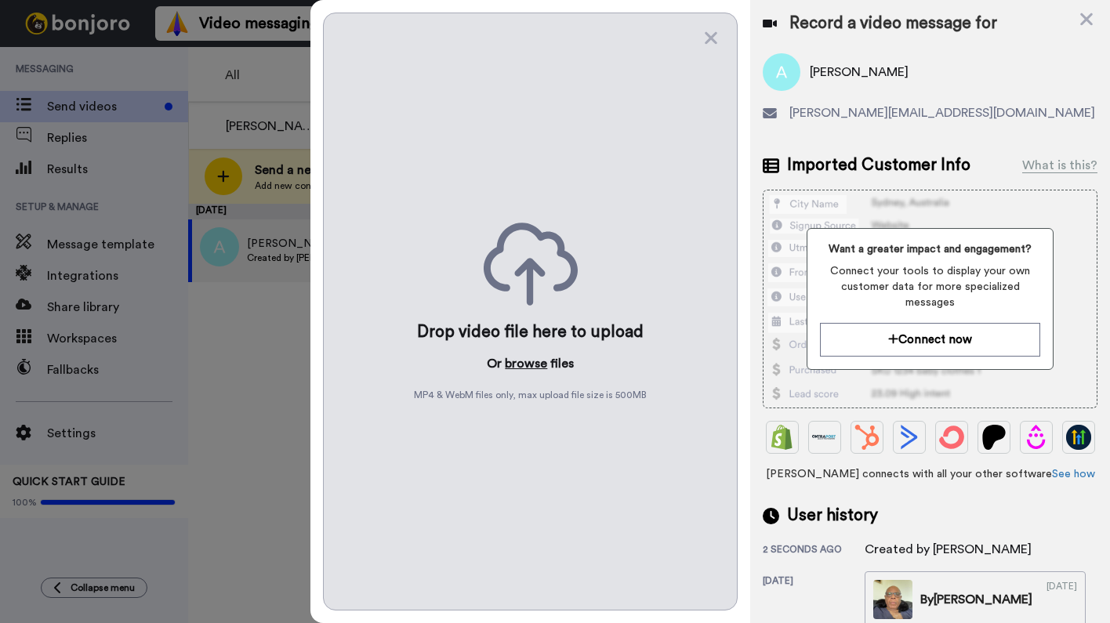  What do you see at coordinates (526, 364) in the screenshot?
I see `button: browse` at bounding box center [526, 364].